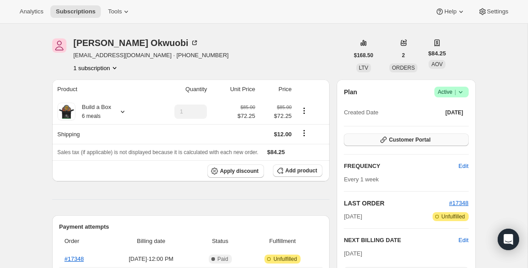 This screenshot has width=528, height=268. Describe the element at coordinates (191, 227) in the screenshot. I see `h2: Payment attempts` at that location.